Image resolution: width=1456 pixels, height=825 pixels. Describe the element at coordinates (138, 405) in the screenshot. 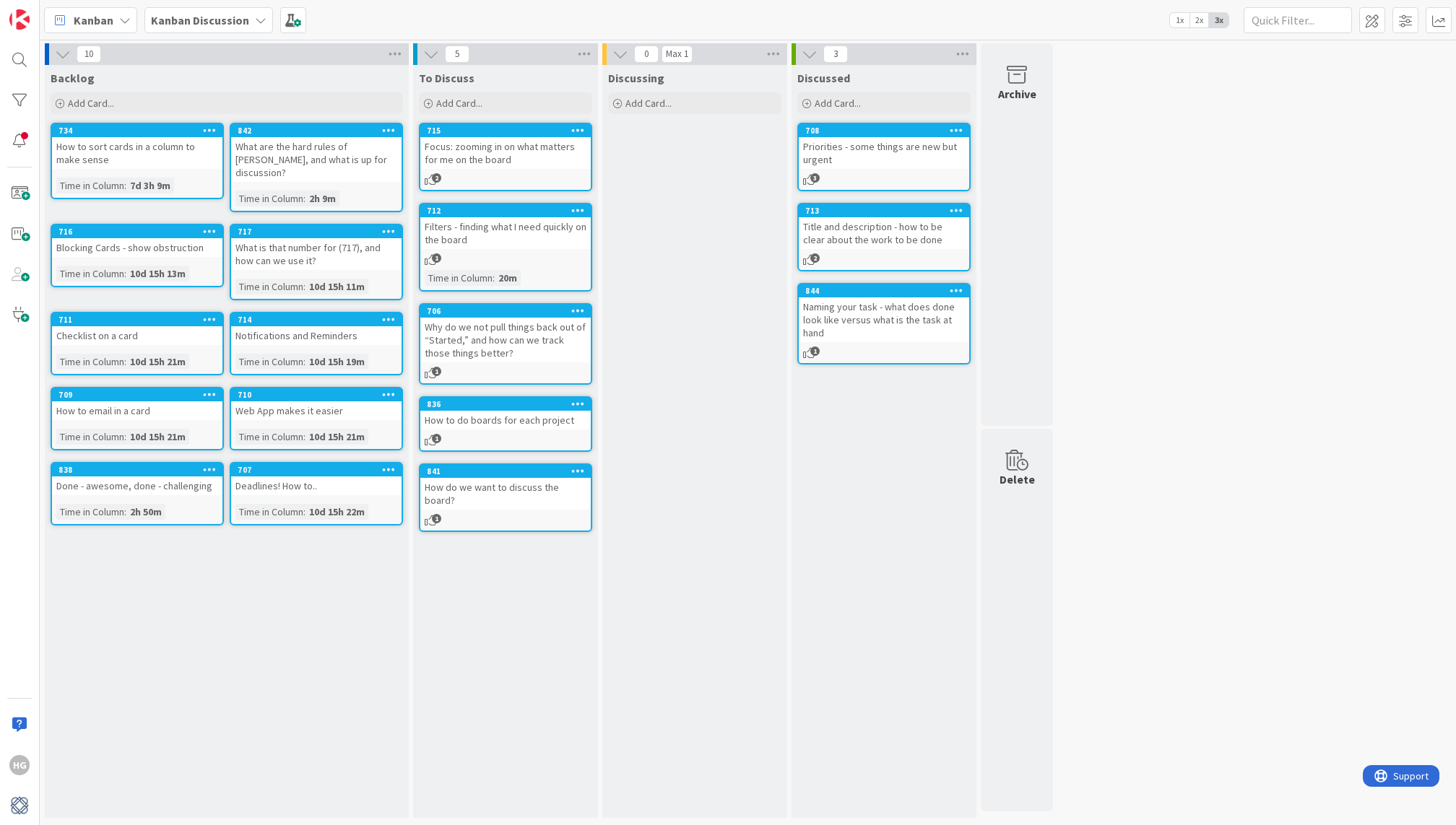

I see `div: 709How to email in a card` at that location.